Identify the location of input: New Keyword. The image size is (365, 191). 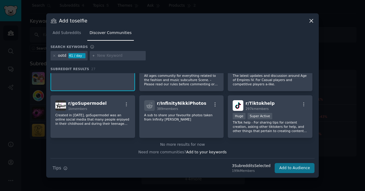
(121, 56).